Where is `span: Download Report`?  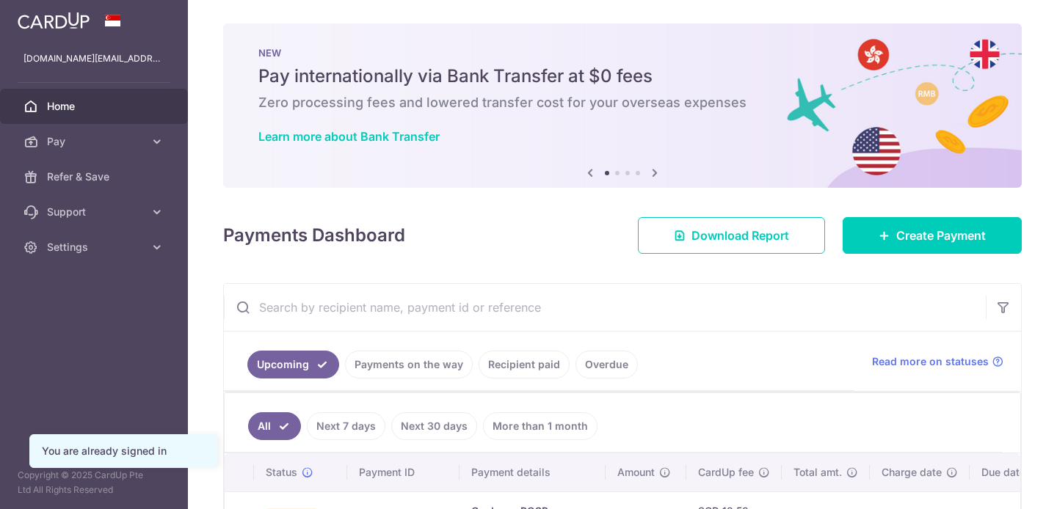
span: Download Report is located at coordinates (740, 236).